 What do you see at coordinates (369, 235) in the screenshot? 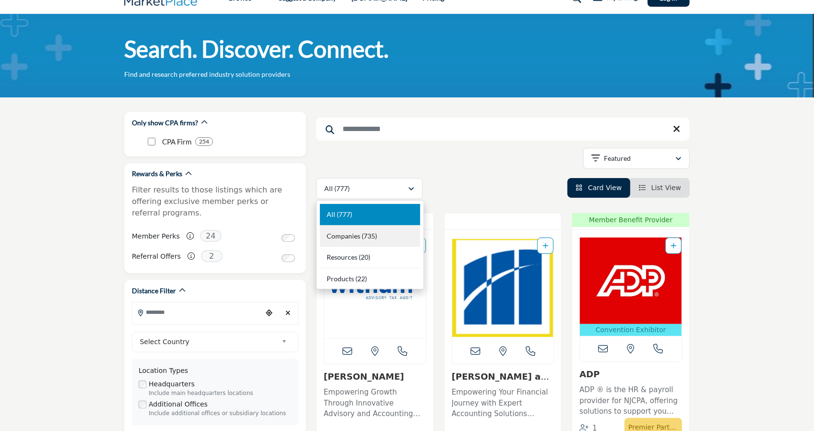
I see `b: (735)` at bounding box center [369, 235].